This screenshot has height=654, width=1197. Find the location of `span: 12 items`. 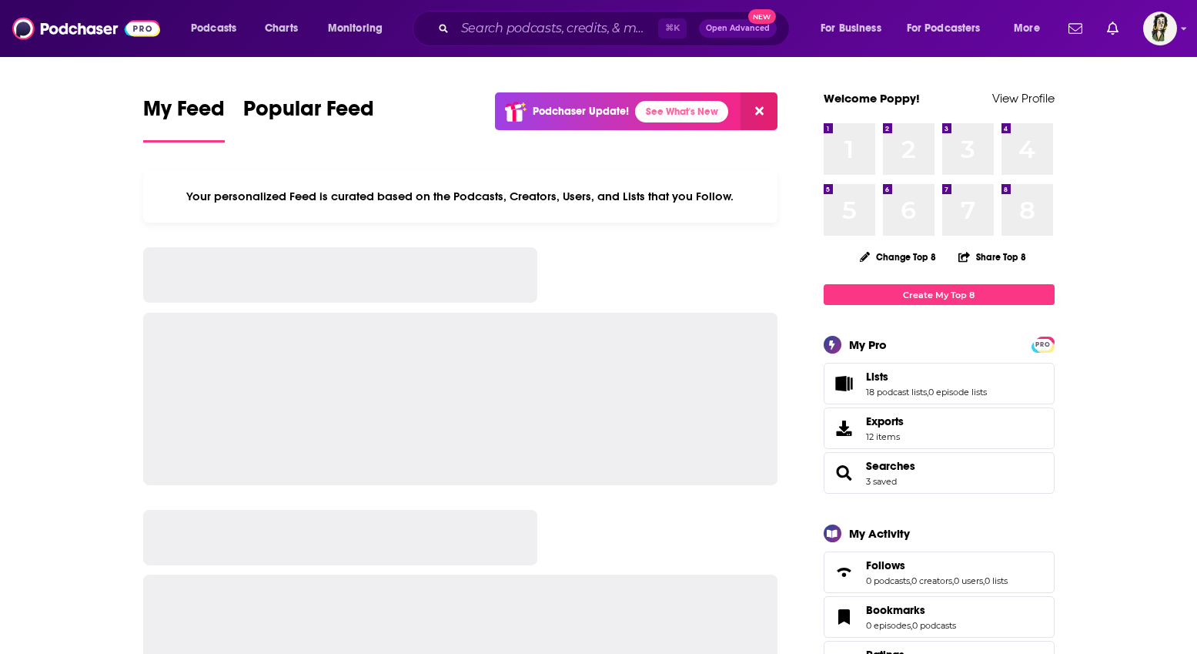

span: 12 items is located at coordinates (885, 437).